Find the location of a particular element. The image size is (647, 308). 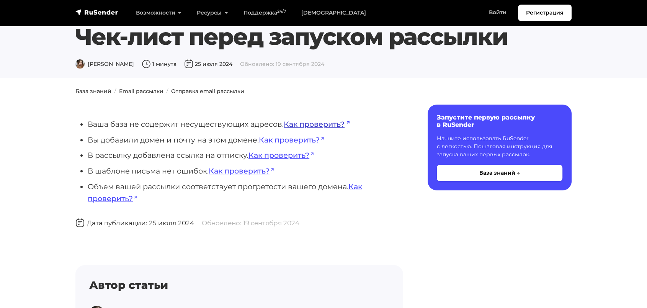

img: RuSender is located at coordinates (97, 12).